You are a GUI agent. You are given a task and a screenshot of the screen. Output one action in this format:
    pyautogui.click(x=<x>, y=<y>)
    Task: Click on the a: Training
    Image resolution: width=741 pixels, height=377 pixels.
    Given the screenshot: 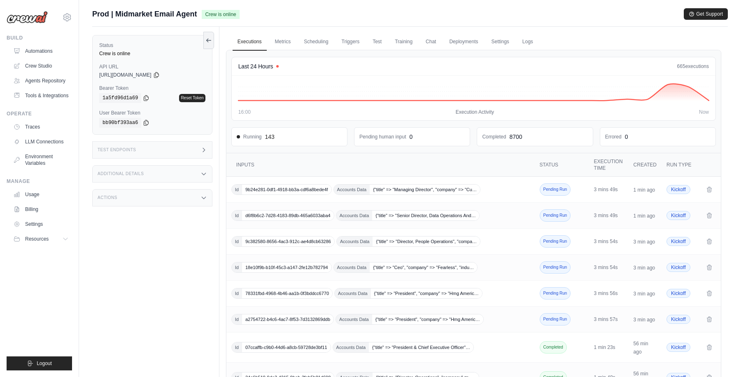 What is the action you would take?
    pyautogui.click(x=404, y=42)
    